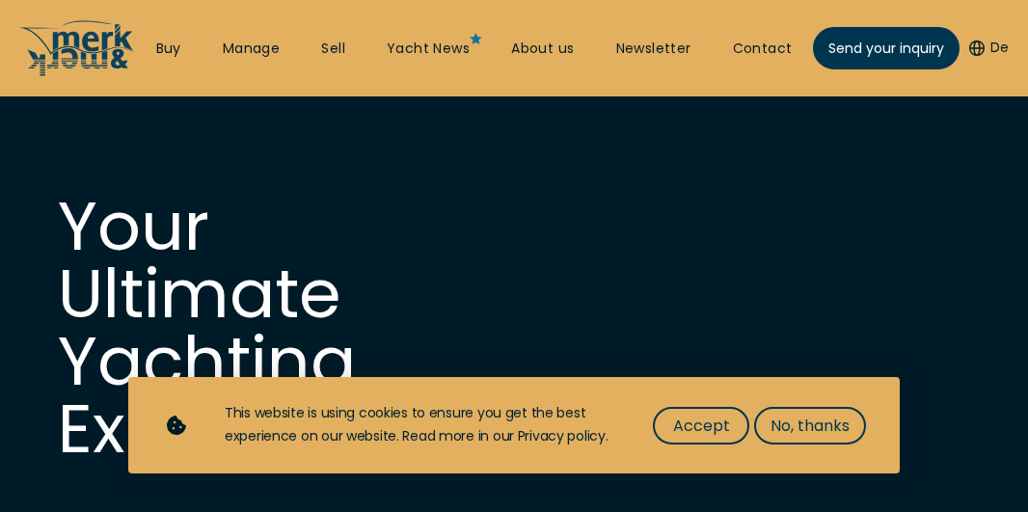  What do you see at coordinates (542, 49) in the screenshot?
I see `a: About us` at bounding box center [542, 49].